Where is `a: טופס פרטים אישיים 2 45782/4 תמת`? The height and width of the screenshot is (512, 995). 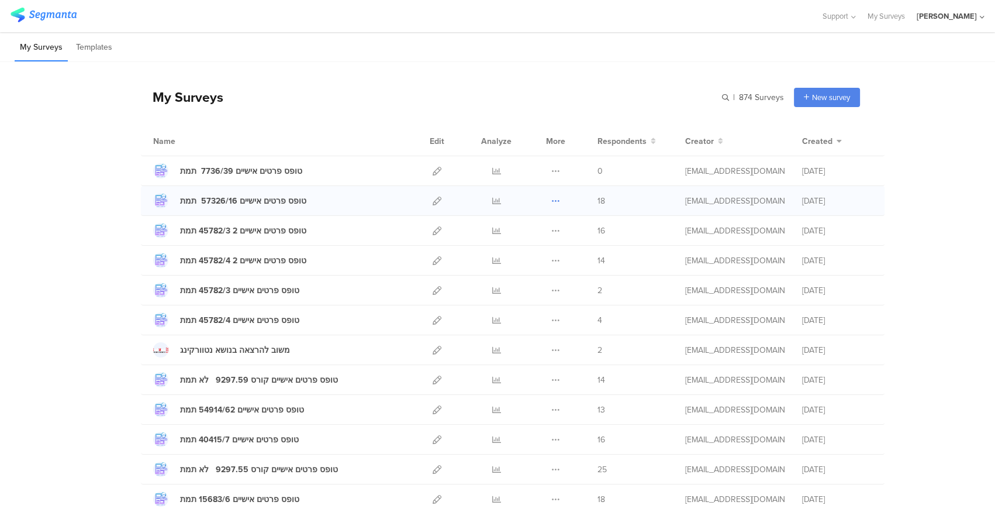
a: טופס פרטים אישיים 2 45782/4 תמת is located at coordinates (230, 260).